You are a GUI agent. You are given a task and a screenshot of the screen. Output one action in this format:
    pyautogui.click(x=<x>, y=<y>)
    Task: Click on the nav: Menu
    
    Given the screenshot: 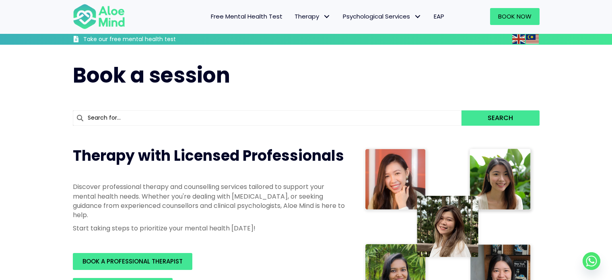 What is the action you would take?
    pyautogui.click(x=293, y=16)
    